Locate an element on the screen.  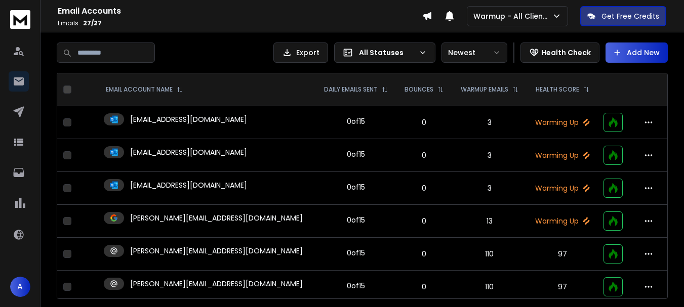
p: HEALTH SCORE is located at coordinates (558, 90).